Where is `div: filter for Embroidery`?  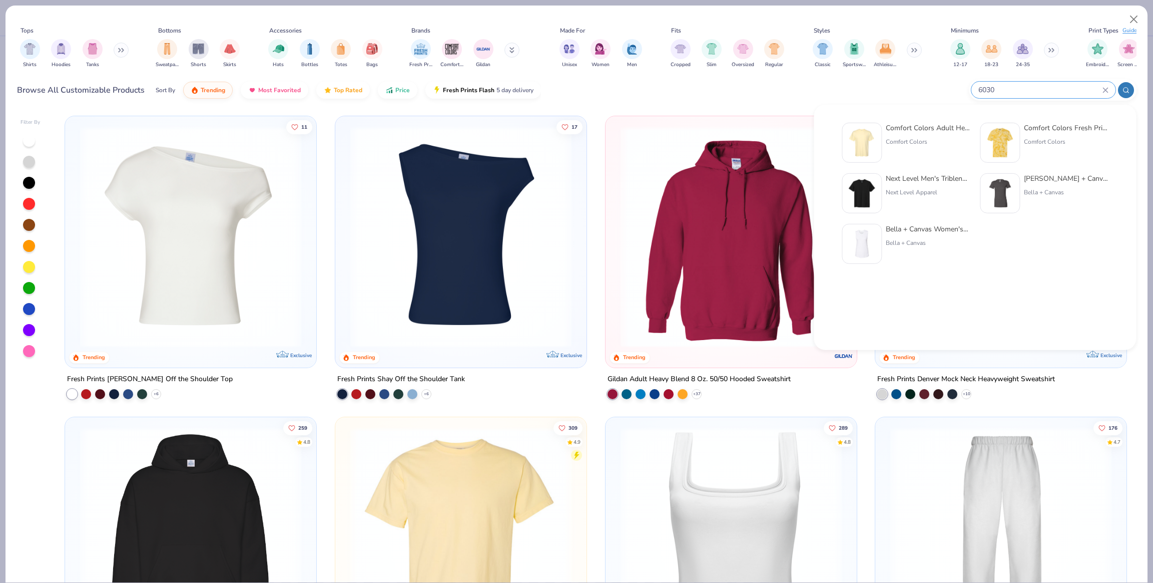
div: filter for Embroidery is located at coordinates (1098, 54).